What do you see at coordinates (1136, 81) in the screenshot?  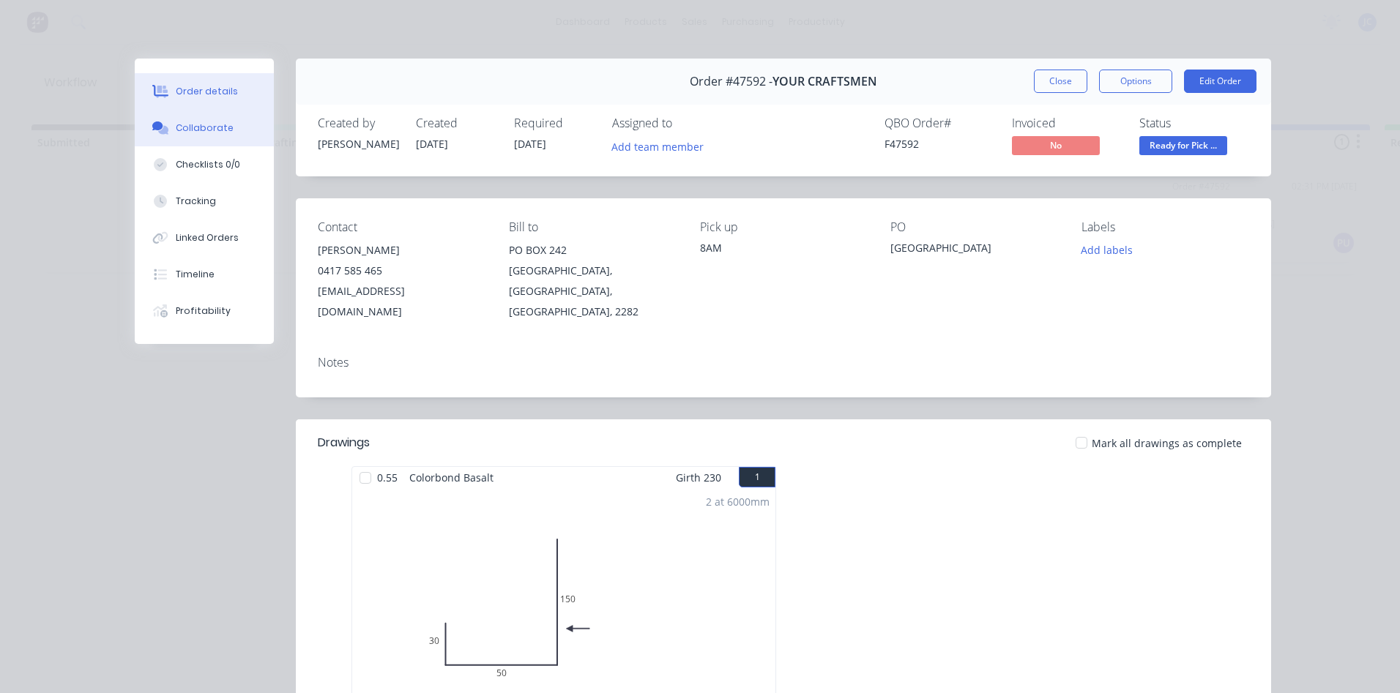 I see `button: Options` at bounding box center [1136, 81].